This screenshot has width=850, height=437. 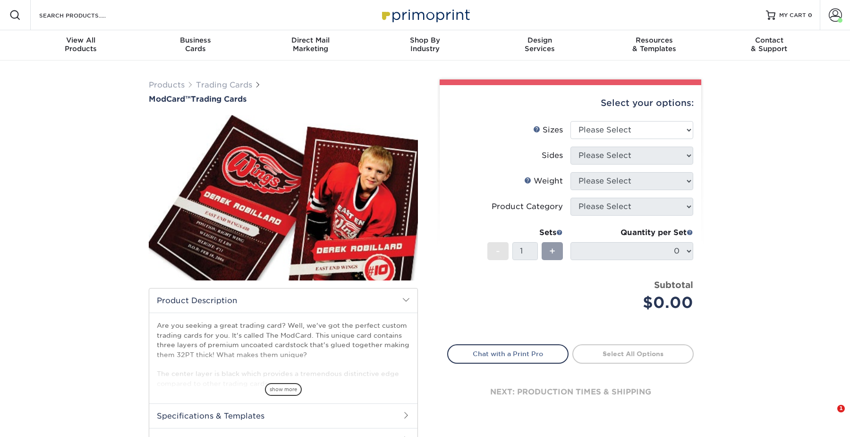 What do you see at coordinates (170, 99) in the screenshot?
I see `span: ModCard™` at bounding box center [170, 99].